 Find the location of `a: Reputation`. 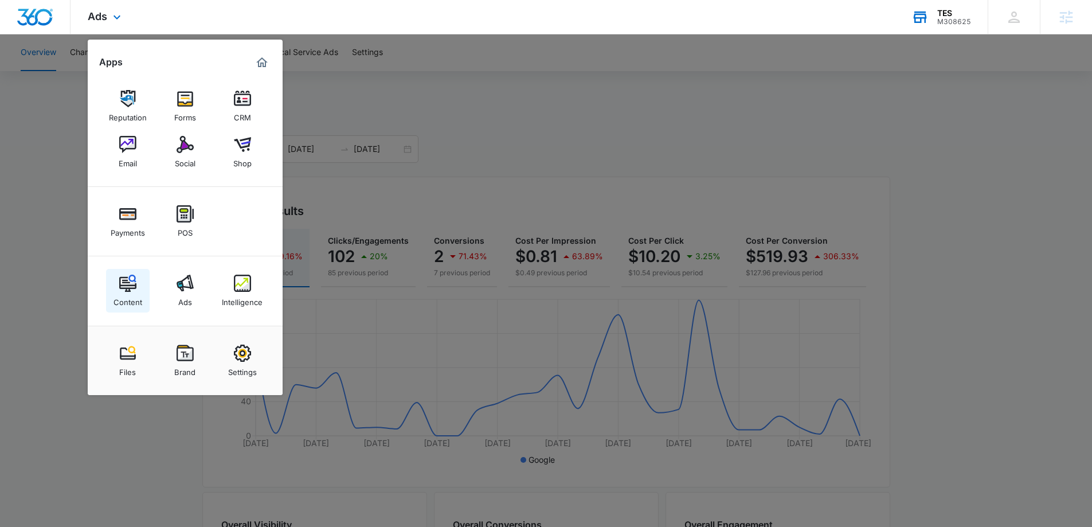

a: Reputation is located at coordinates (128, 106).